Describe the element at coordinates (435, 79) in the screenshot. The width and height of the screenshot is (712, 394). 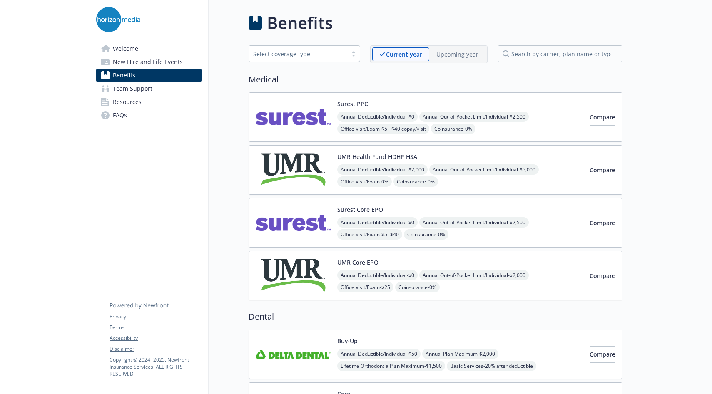
I see `h2: Medical` at that location.